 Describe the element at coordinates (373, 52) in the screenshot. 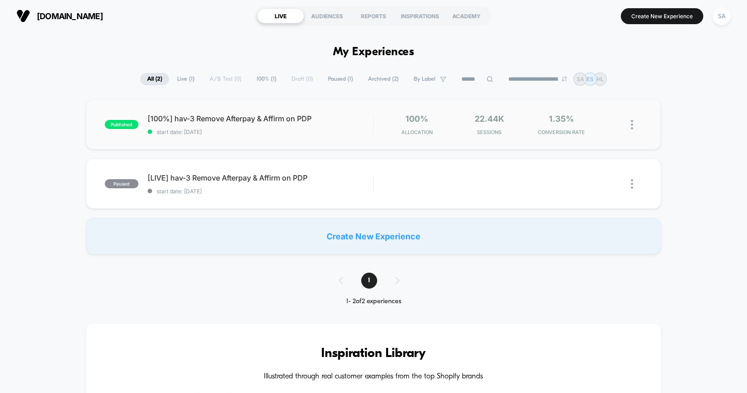

I see `h1: My Experiences` at that location.